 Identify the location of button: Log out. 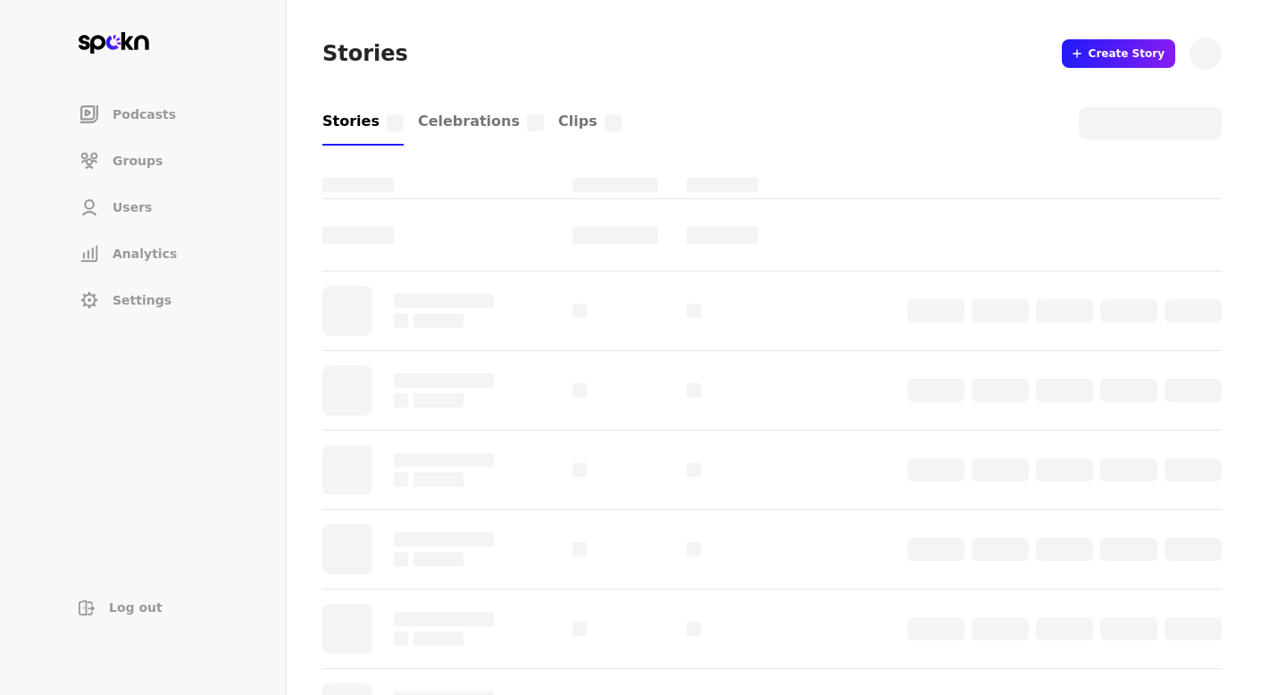
(157, 607).